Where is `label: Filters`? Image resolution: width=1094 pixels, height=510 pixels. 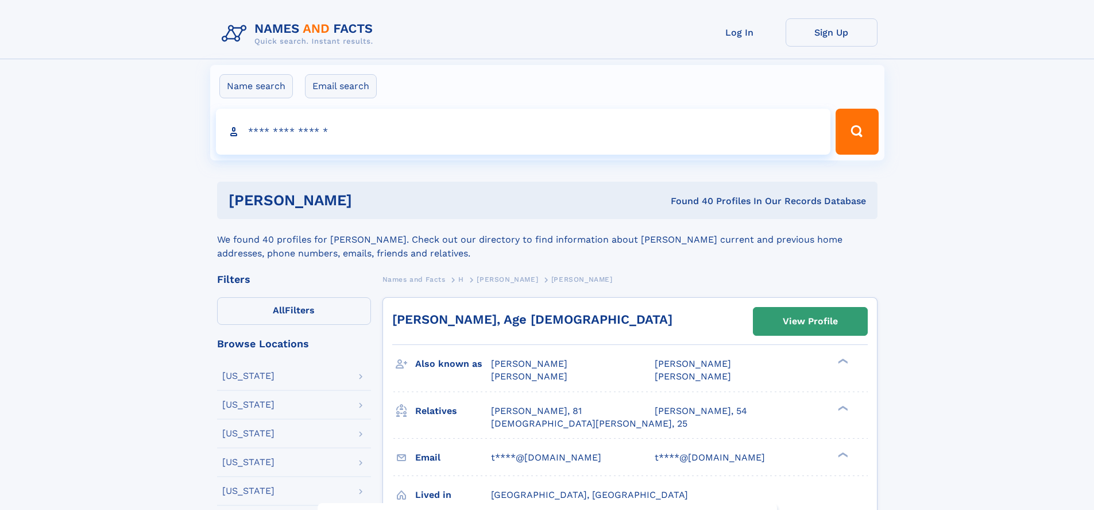 label: Filters is located at coordinates (294, 311).